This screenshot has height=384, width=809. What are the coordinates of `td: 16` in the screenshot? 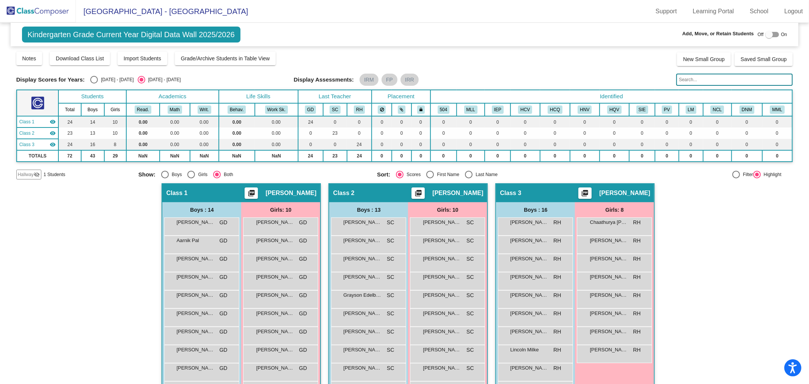 It's located at (93, 145).